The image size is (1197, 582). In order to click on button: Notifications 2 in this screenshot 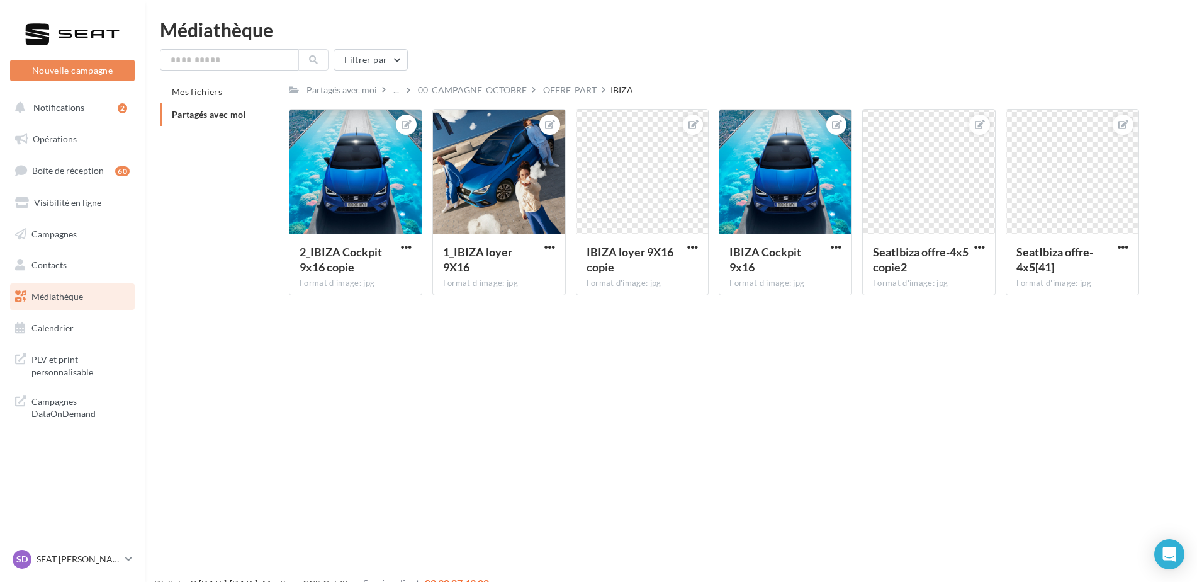, I will do `click(70, 108)`.